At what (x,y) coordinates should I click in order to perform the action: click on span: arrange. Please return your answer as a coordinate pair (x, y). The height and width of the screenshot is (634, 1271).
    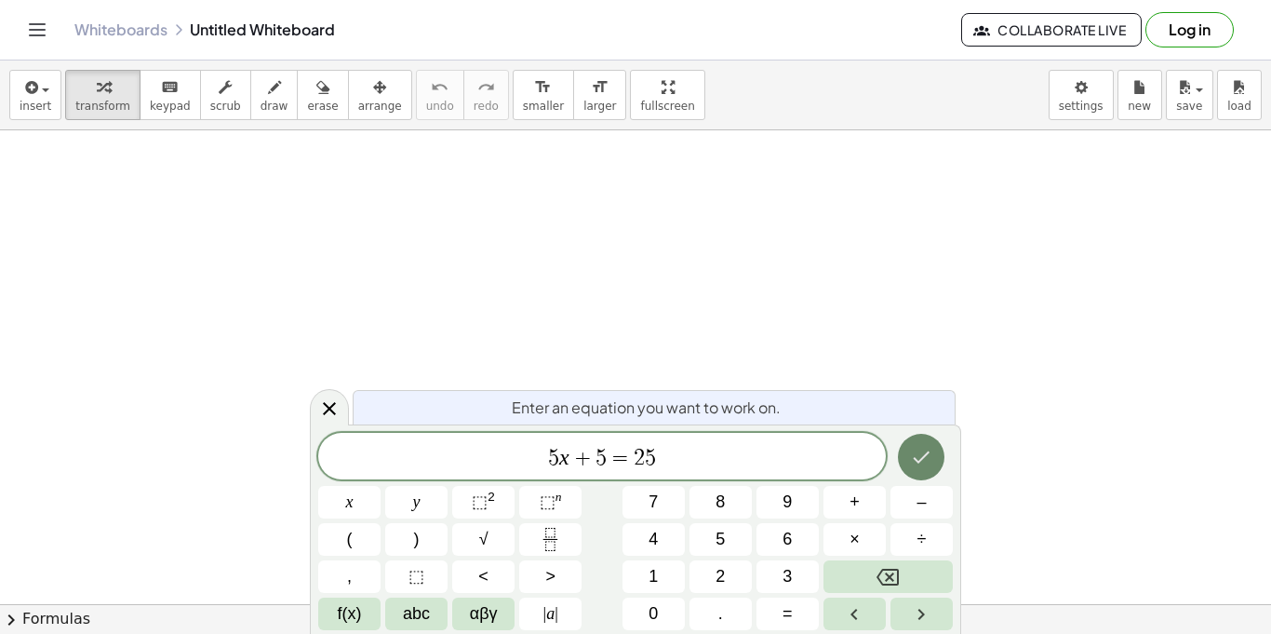
    Looking at the image, I should click on (380, 106).